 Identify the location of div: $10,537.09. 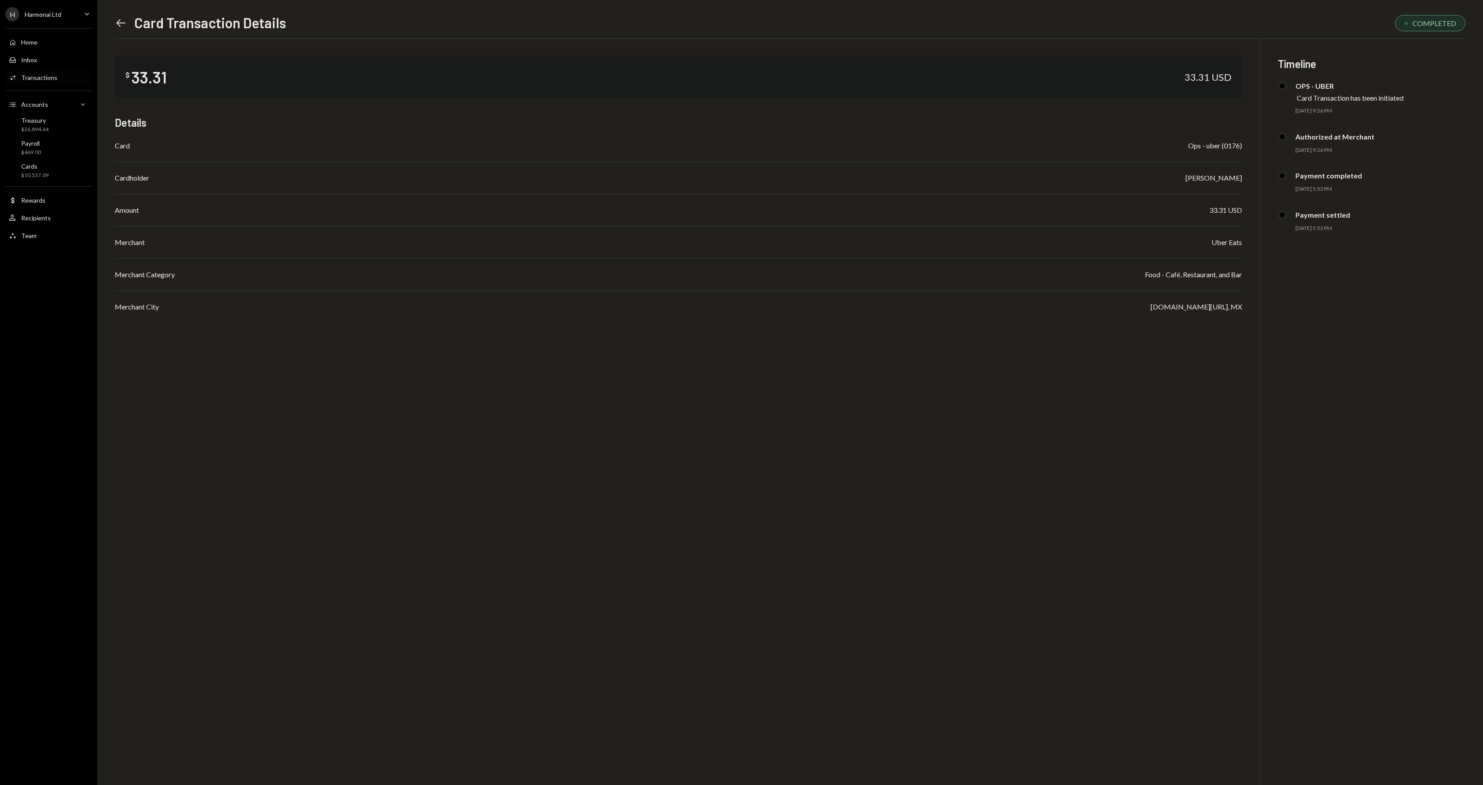
(35, 175).